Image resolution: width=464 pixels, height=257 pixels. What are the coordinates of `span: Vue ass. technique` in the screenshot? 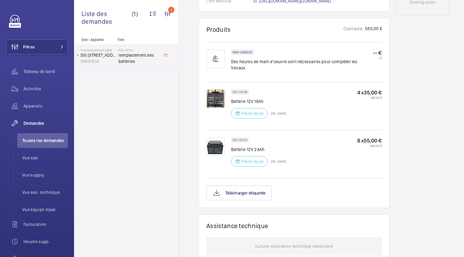 It's located at (45, 192).